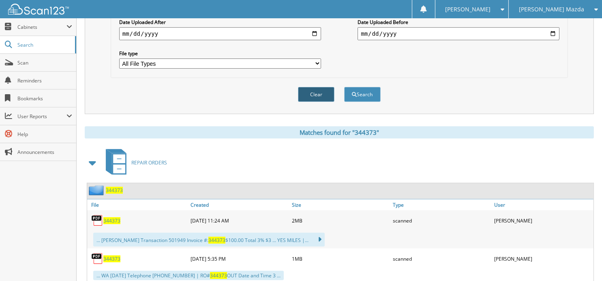 The height and width of the screenshot is (281, 602). Describe the element at coordinates (459, 34) in the screenshot. I see `input: end` at that location.